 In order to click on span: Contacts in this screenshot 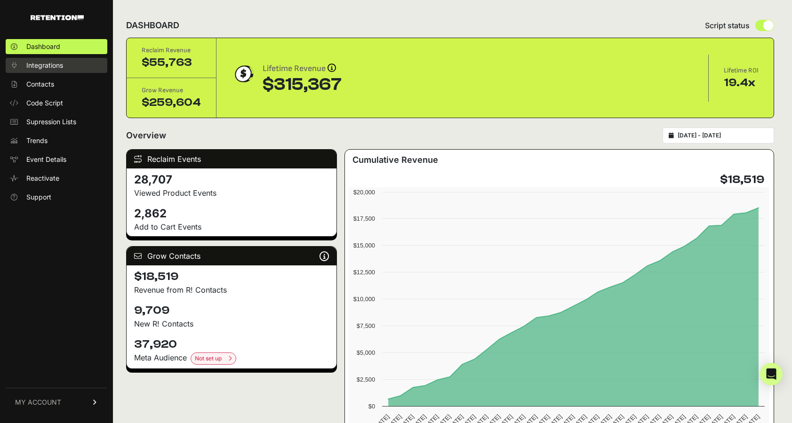, I will do `click(40, 84)`.